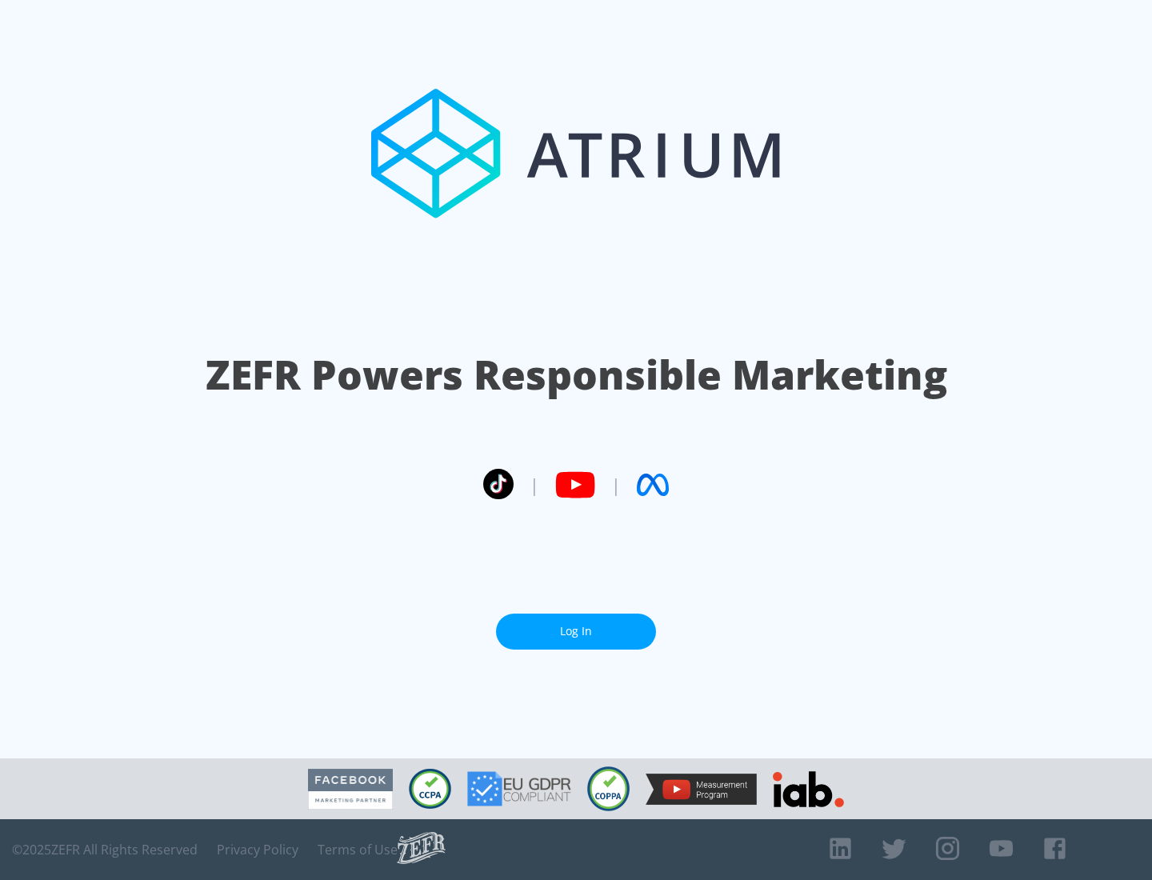 This screenshot has height=880, width=1152. What do you see at coordinates (358, 850) in the screenshot?
I see `a: Terms of Use` at bounding box center [358, 850].